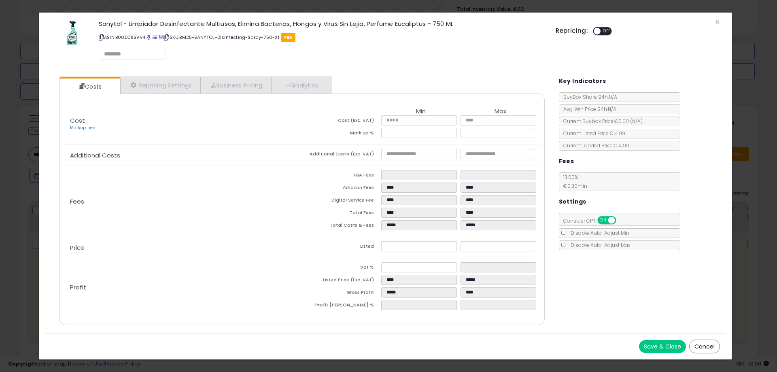 This screenshot has height=372, width=777. I want to click on button: Save & Close, so click(662, 346).